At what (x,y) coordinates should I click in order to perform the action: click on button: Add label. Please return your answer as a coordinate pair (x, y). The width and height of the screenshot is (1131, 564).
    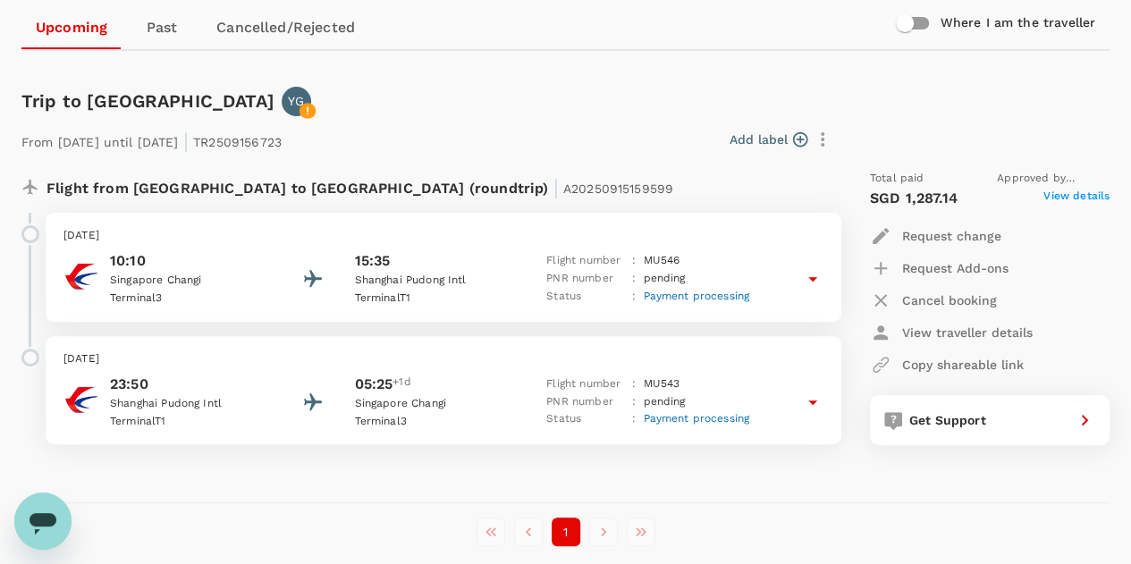
    Looking at the image, I should click on (768, 140).